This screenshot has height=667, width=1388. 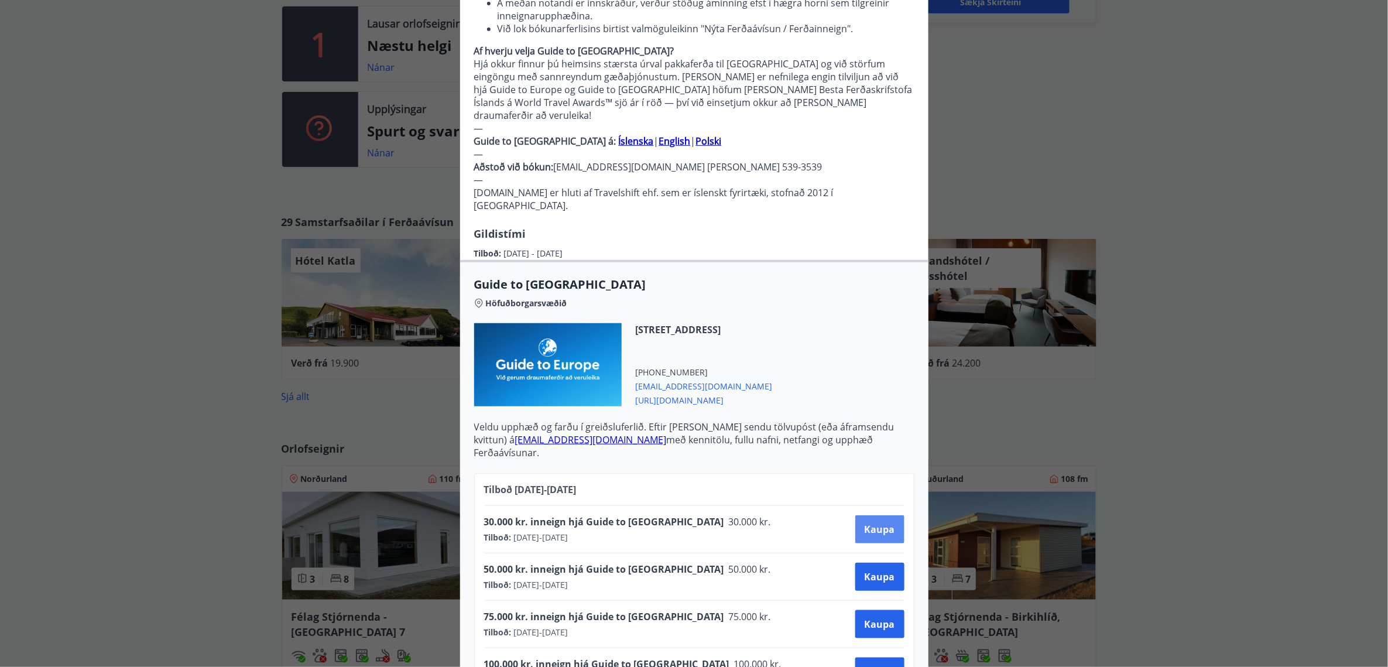 What do you see at coordinates (636, 141) in the screenshot?
I see `strong: Íslenska` at bounding box center [636, 141].